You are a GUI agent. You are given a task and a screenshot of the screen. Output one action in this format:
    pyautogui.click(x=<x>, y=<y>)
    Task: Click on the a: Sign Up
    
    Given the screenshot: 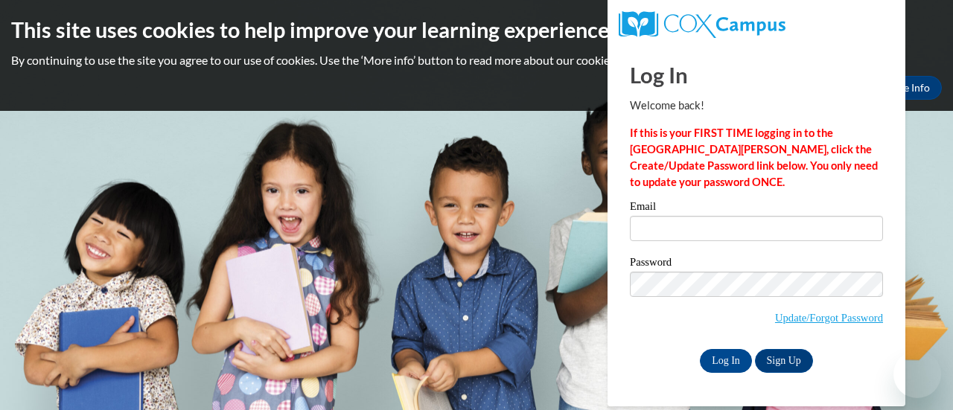 What is the action you would take?
    pyautogui.click(x=784, y=361)
    